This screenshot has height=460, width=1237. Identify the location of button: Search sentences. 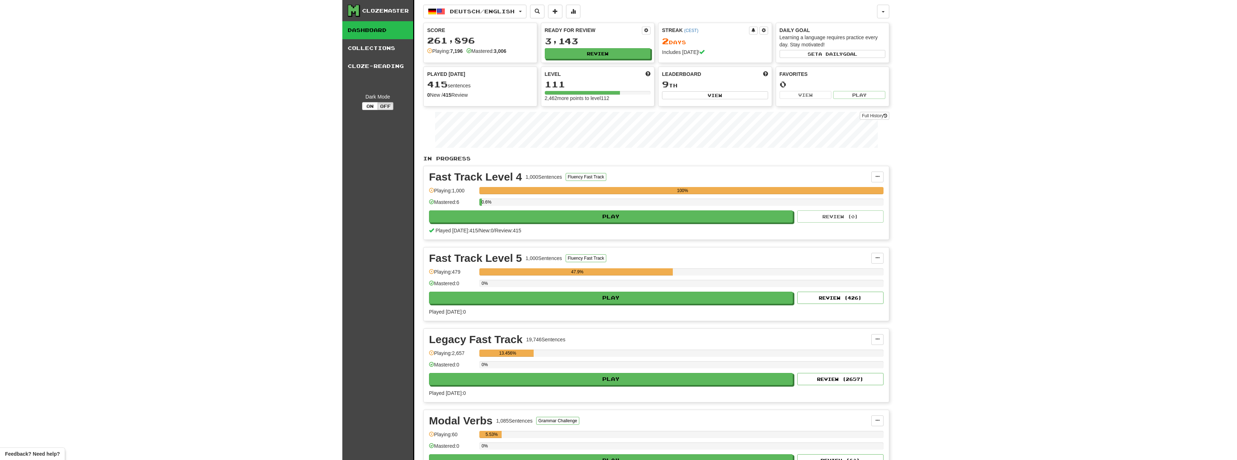
(537, 12).